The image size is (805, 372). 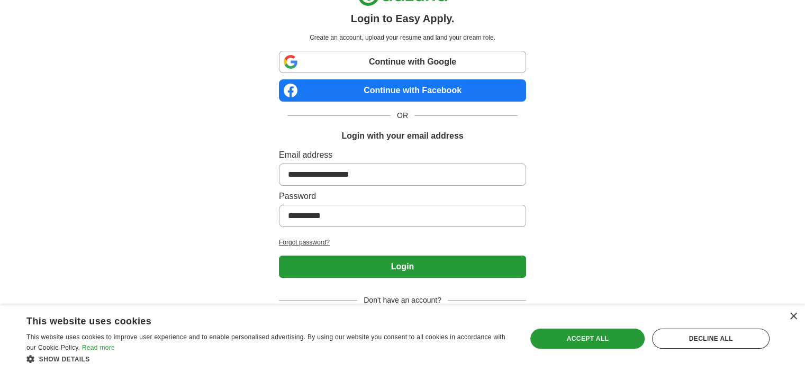 What do you see at coordinates (266, 343) in the screenshot?
I see `span: This website uses cookies to improve user experience and to enable personalised advertising. By u...` at bounding box center [266, 343].